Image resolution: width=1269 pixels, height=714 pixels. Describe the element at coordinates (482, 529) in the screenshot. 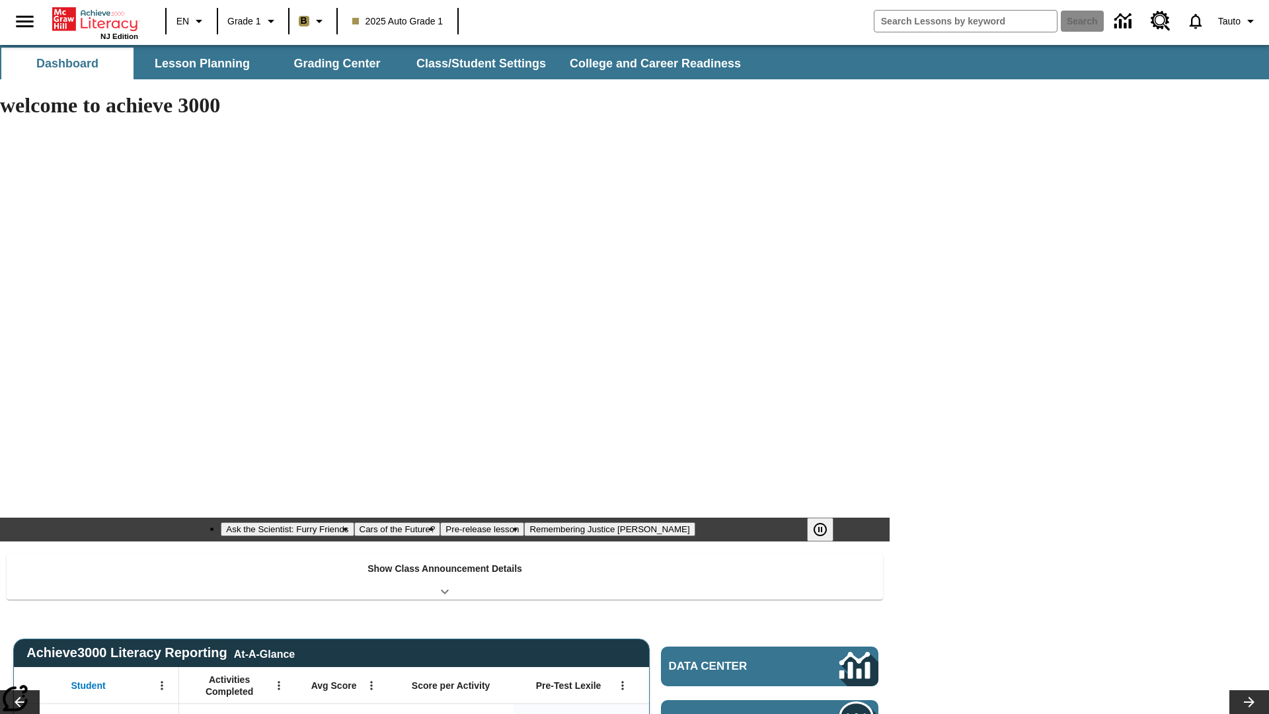

I see `button: Slide 3 Pre-release lesson` at that location.